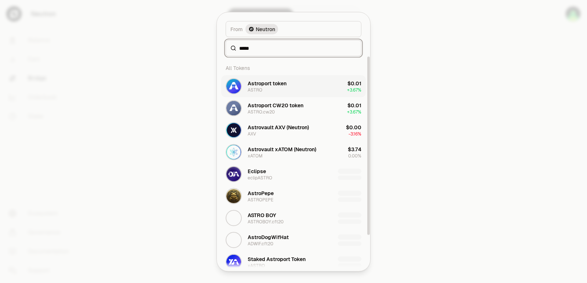 The height and width of the screenshot is (283, 587). I want to click on button: ADWIF.cft20 LogoAstroDogWifHatADWIF.cft20, so click(293, 240).